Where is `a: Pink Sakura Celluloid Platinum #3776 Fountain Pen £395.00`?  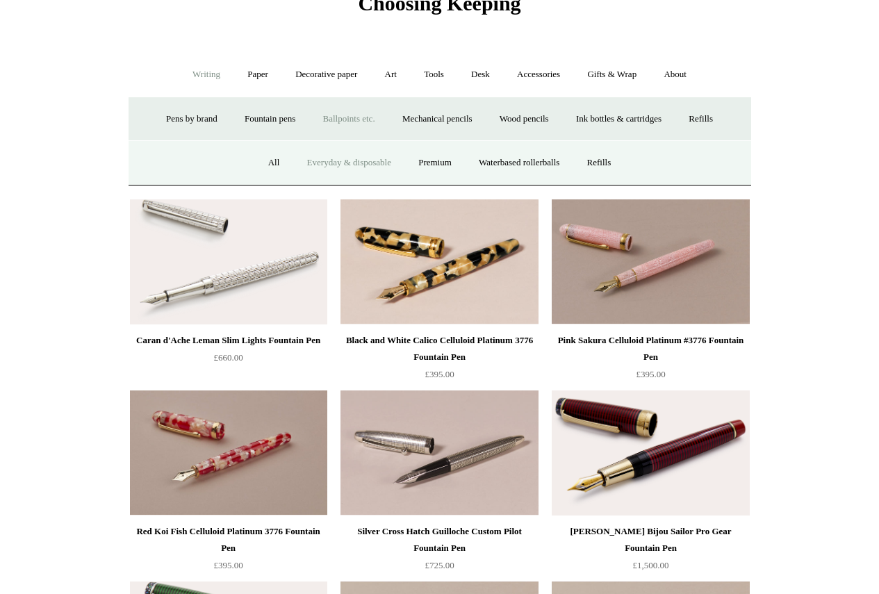 a: Pink Sakura Celluloid Platinum #3776 Fountain Pen £395.00 is located at coordinates (650, 360).